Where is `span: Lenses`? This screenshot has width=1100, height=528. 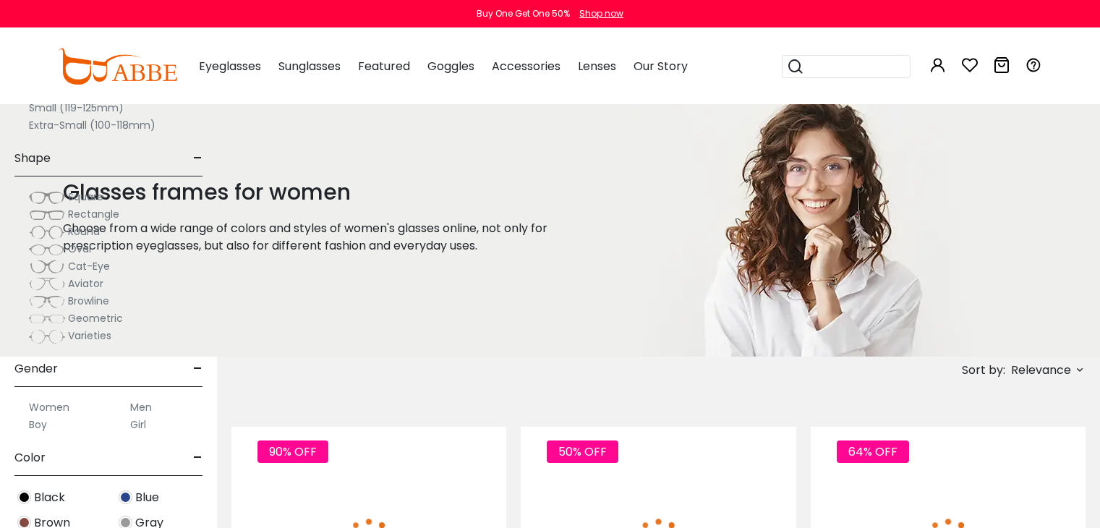
span: Lenses is located at coordinates (596, 66).